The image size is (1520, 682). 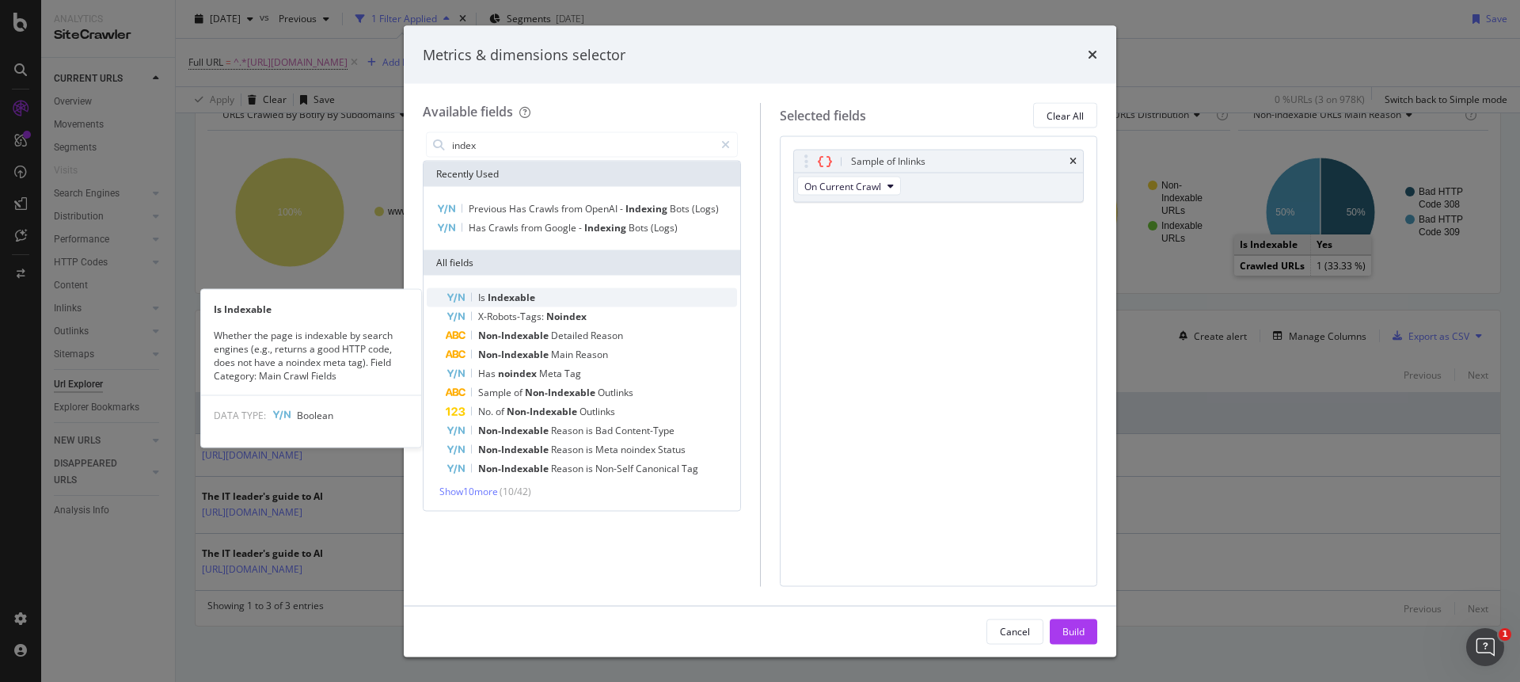 I want to click on div: Selected fields, so click(x=823, y=115).